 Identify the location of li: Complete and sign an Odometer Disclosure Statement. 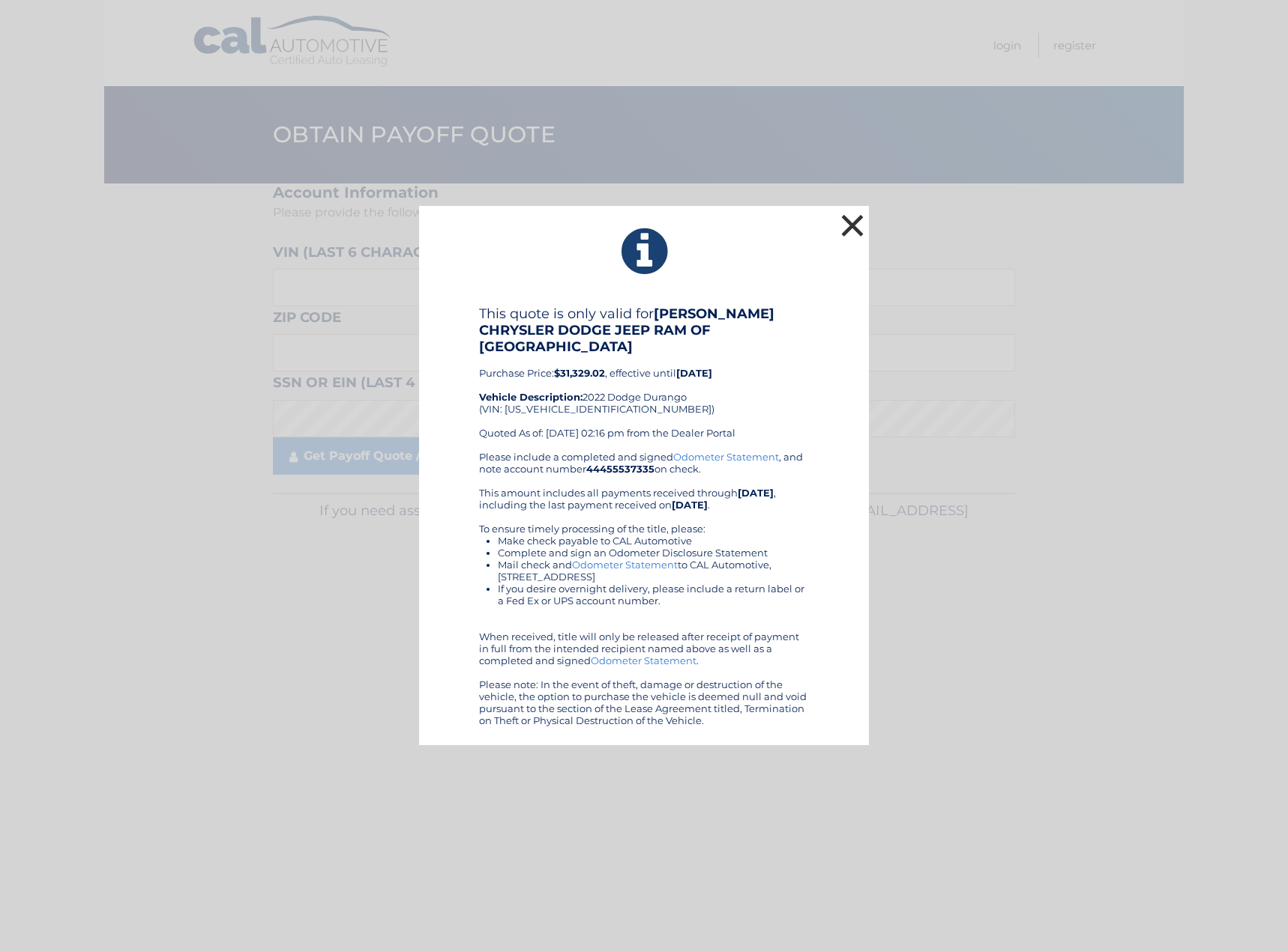
(652, 553).